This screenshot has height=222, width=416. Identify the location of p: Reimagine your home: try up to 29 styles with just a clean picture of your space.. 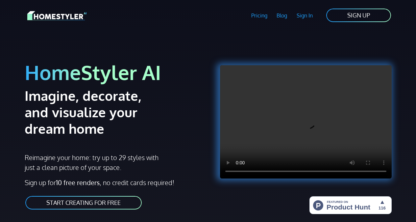
(92, 162).